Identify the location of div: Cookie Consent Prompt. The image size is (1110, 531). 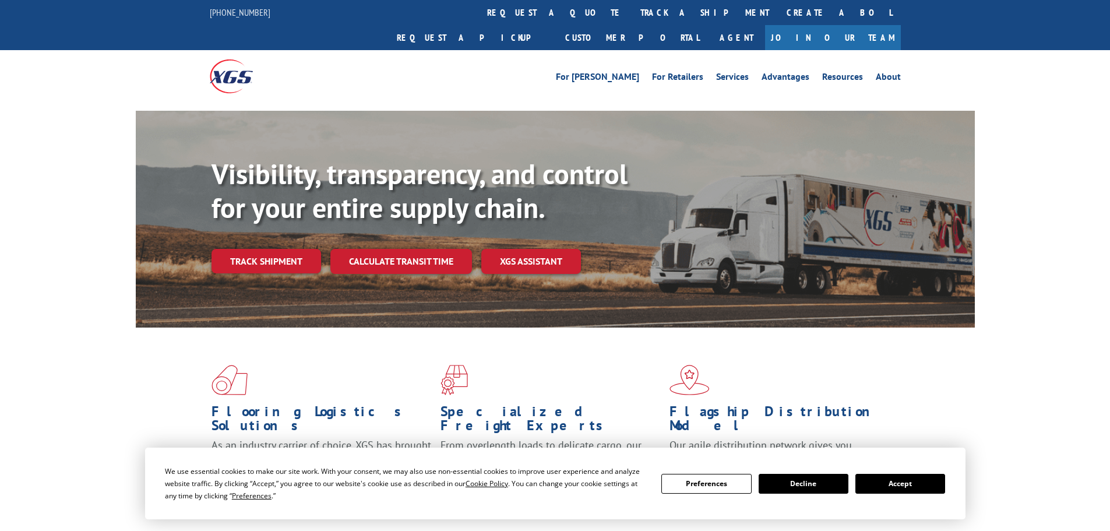
(555, 483).